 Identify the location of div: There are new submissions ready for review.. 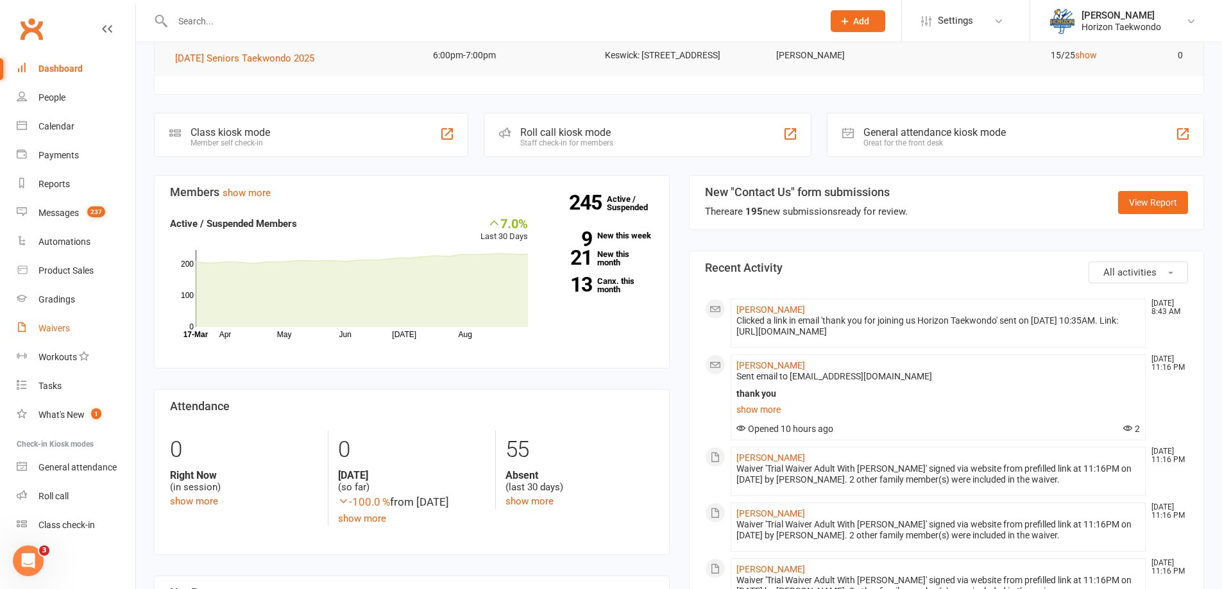
(806, 212).